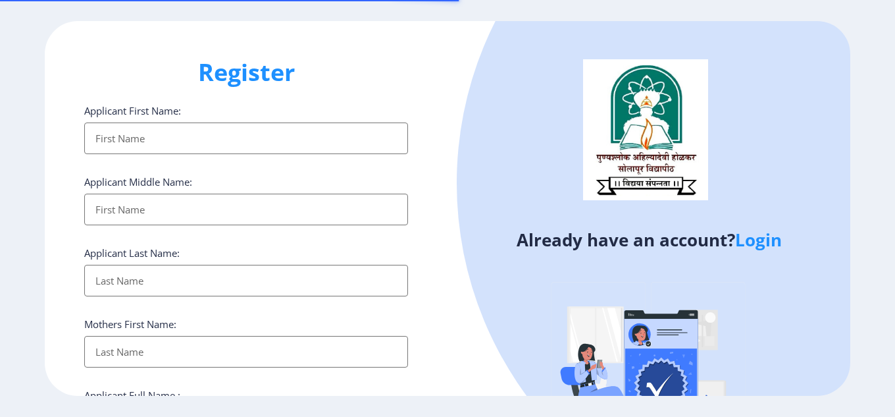 The width and height of the screenshot is (895, 417). Describe the element at coordinates (649, 240) in the screenshot. I see `h4: Already have an account?` at that location.